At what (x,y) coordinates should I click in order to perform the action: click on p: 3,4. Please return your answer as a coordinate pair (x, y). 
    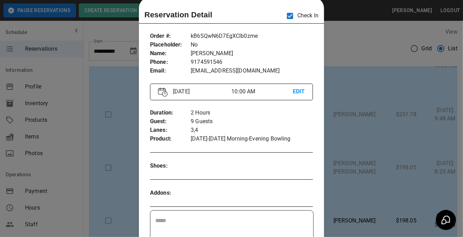
    Looking at the image, I should click on (252, 130).